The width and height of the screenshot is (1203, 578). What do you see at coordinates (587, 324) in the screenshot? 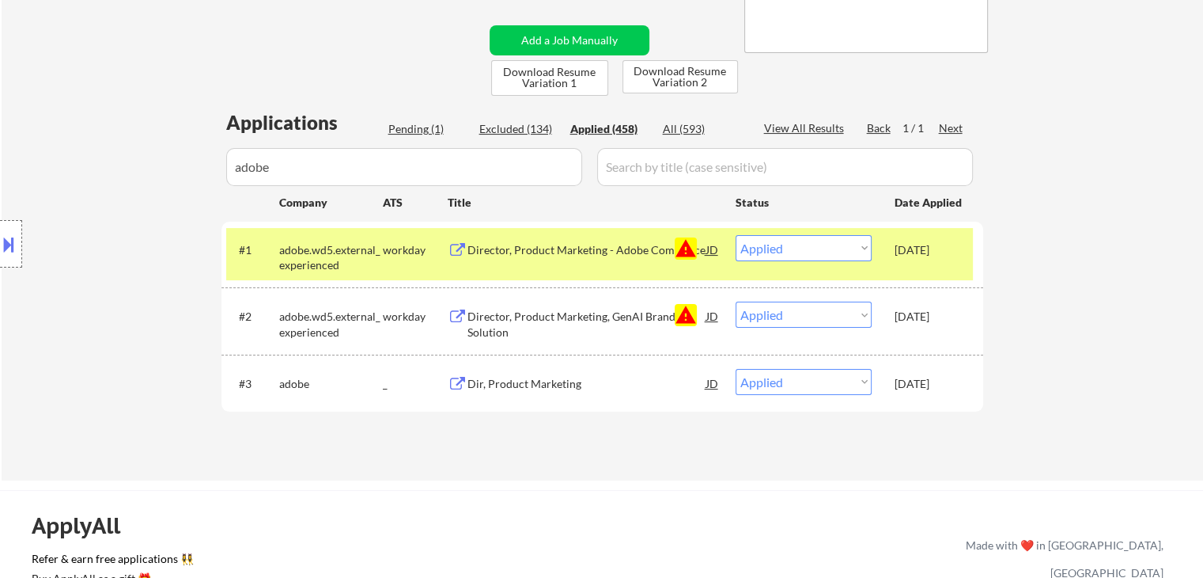
I see `div: Director, Product Marketing, GenAI Brand Solution` at bounding box center [587, 324].